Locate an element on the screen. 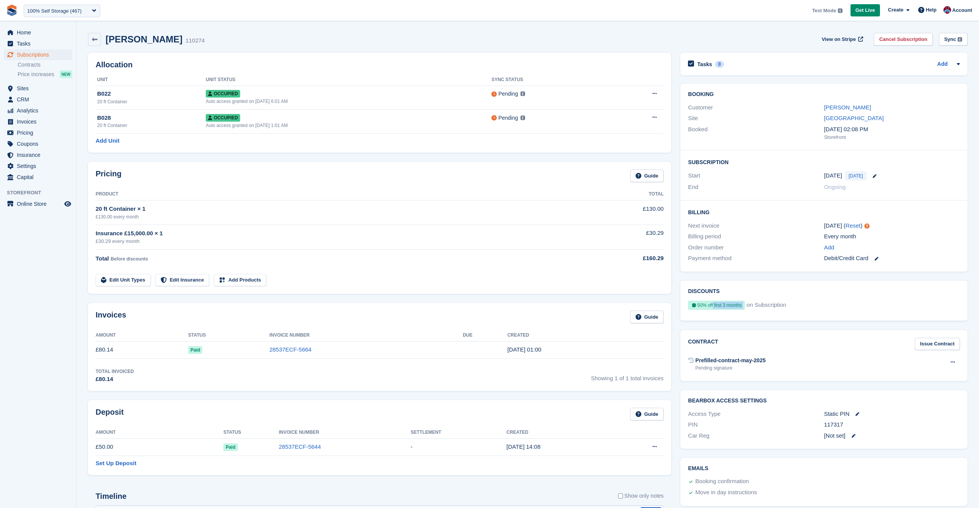 The height and width of the screenshot is (508, 979). span: Sites is located at coordinates (40, 88).